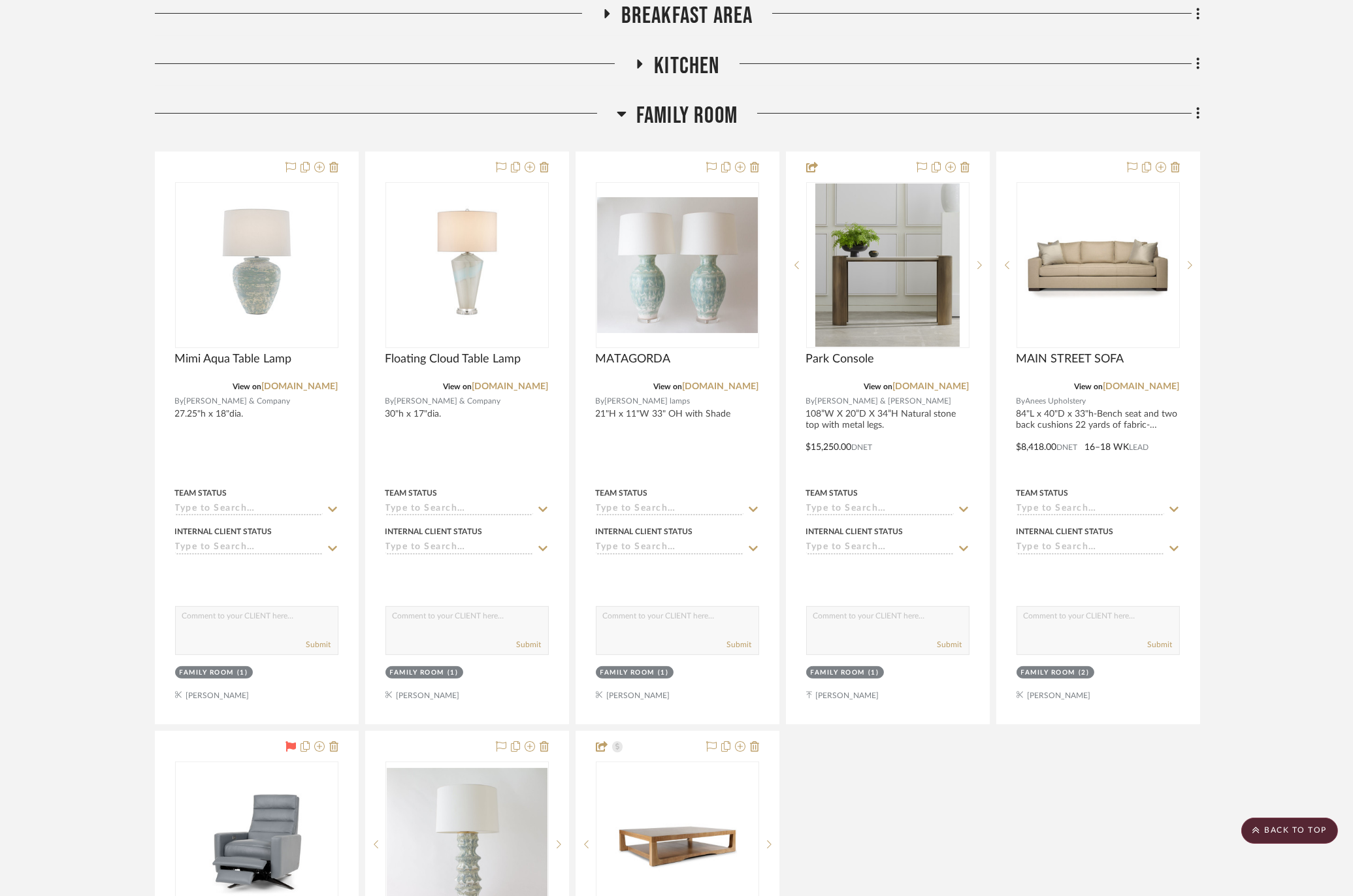 The width and height of the screenshot is (1353, 896). Describe the element at coordinates (257, 265) in the screenshot. I see `img: Mimi Aqua Table Lamp` at that location.